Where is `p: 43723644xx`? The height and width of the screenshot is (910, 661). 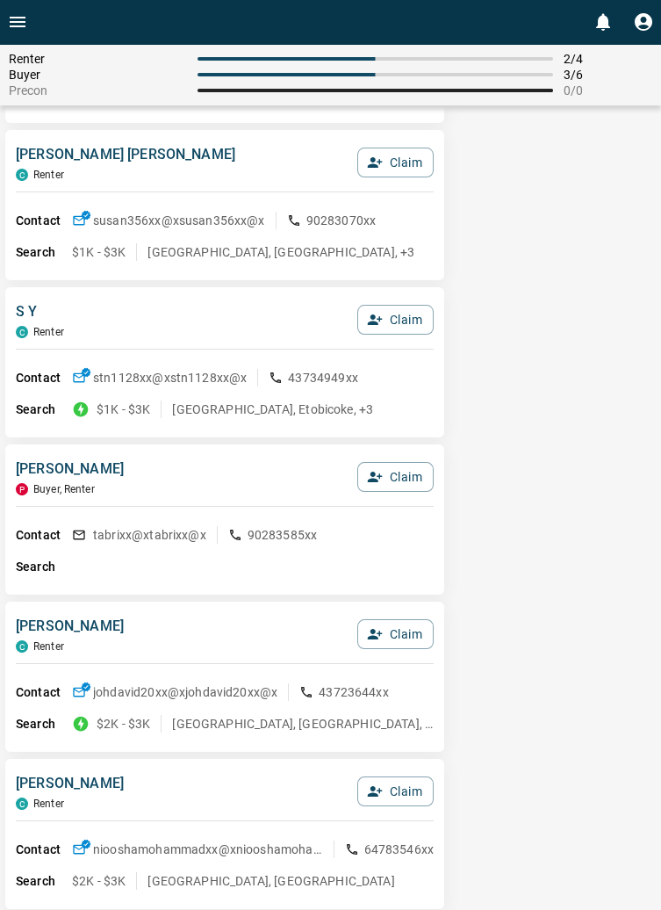
p: 43723644xx is located at coordinates (354, 692).